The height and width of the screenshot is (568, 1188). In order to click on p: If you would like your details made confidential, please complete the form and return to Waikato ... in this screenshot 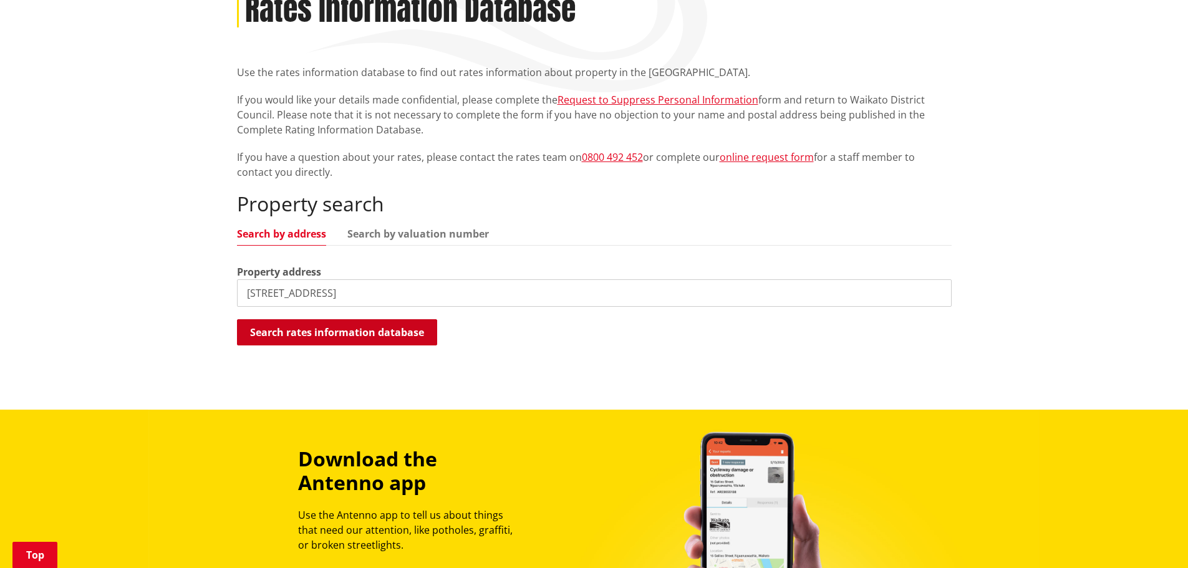, I will do `click(594, 115)`.